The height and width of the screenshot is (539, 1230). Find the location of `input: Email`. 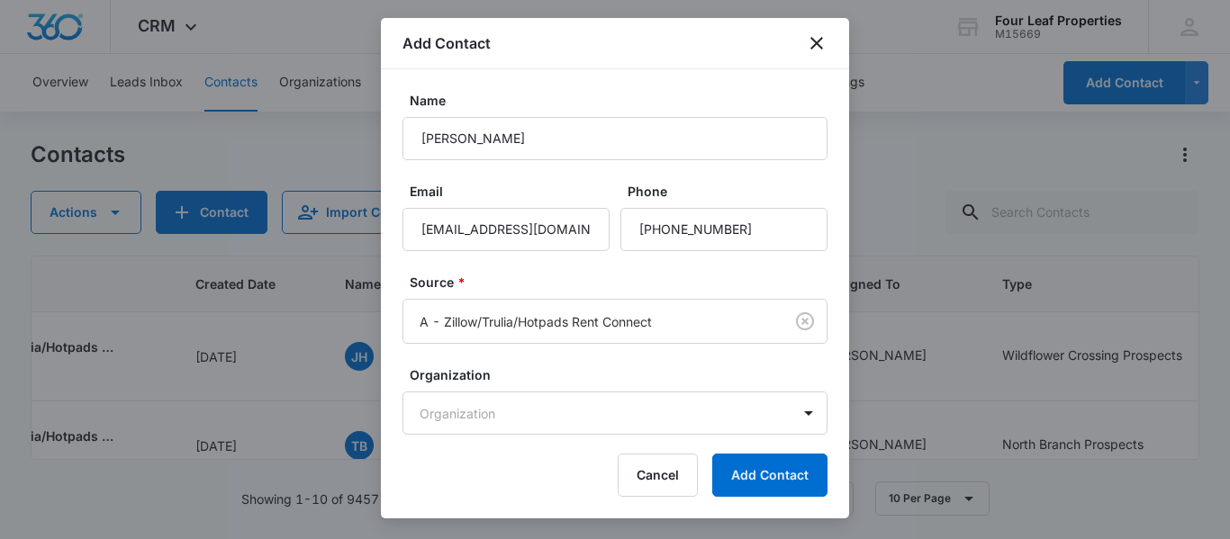

input: Email is located at coordinates (506, 230).